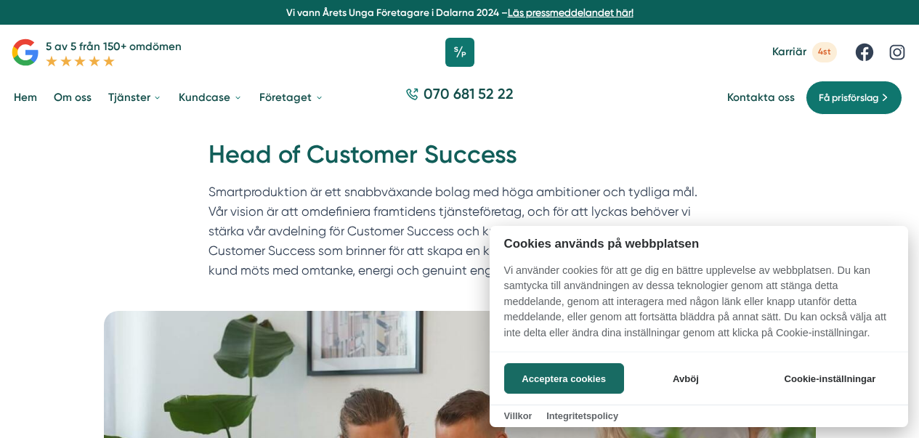 Image resolution: width=919 pixels, height=438 pixels. I want to click on button: Avböj, so click(685, 378).